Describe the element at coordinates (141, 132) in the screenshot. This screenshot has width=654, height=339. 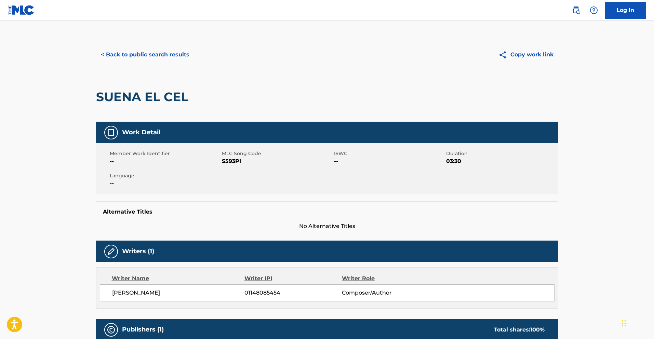
I see `h5: Work Detail` at that location.